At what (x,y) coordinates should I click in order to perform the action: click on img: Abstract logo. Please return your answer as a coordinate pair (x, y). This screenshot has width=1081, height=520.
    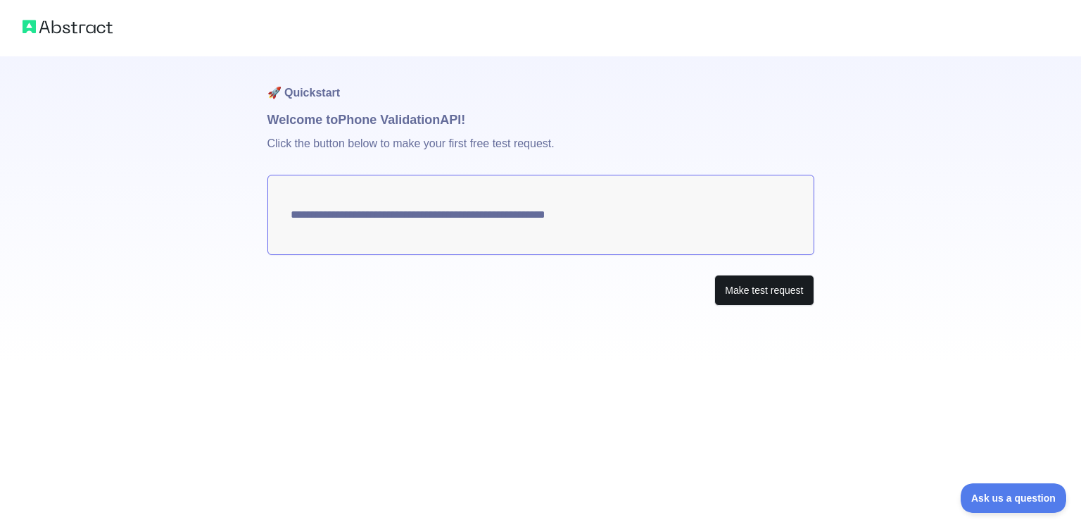
    Looking at the image, I should click on (68, 27).